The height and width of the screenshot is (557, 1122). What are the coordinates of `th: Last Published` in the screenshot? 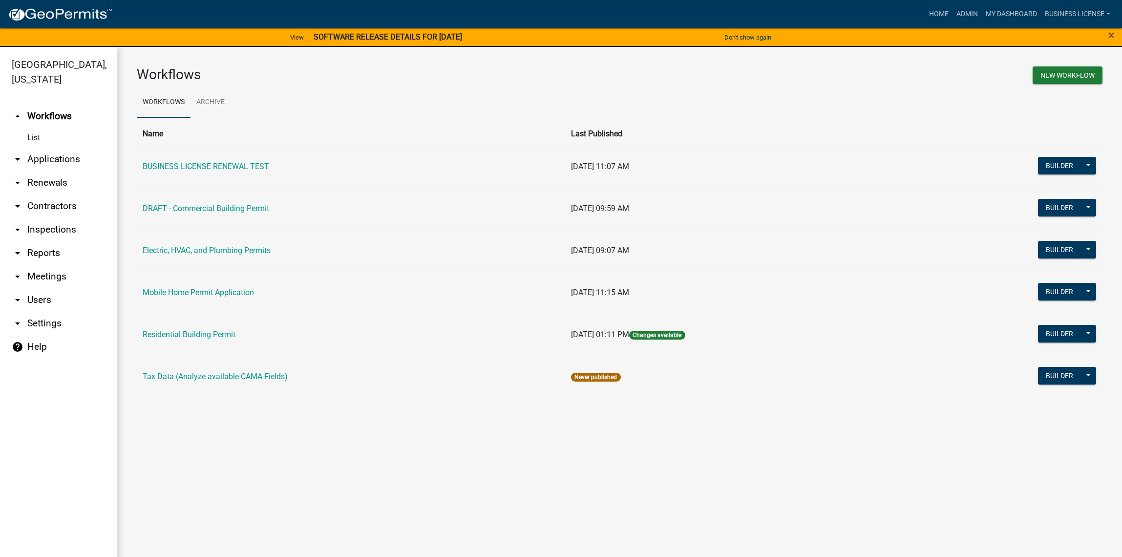 It's located at (737, 133).